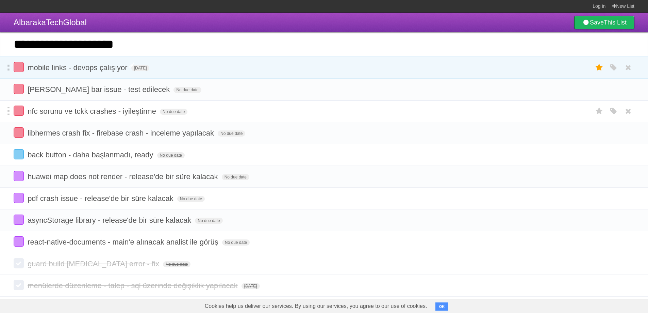 The width and height of the screenshot is (648, 313). I want to click on span: back button - daha başlanmadı, ready, so click(91, 154).